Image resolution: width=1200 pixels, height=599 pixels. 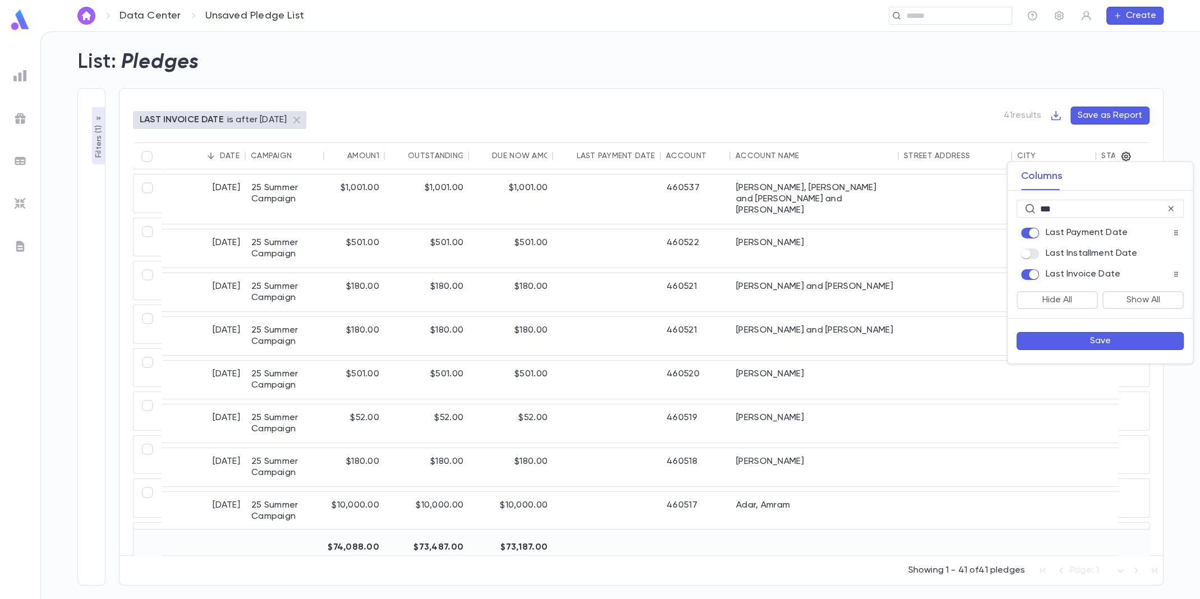 What do you see at coordinates (1087, 233) in the screenshot?
I see `p: Last Payment Date` at bounding box center [1087, 233].